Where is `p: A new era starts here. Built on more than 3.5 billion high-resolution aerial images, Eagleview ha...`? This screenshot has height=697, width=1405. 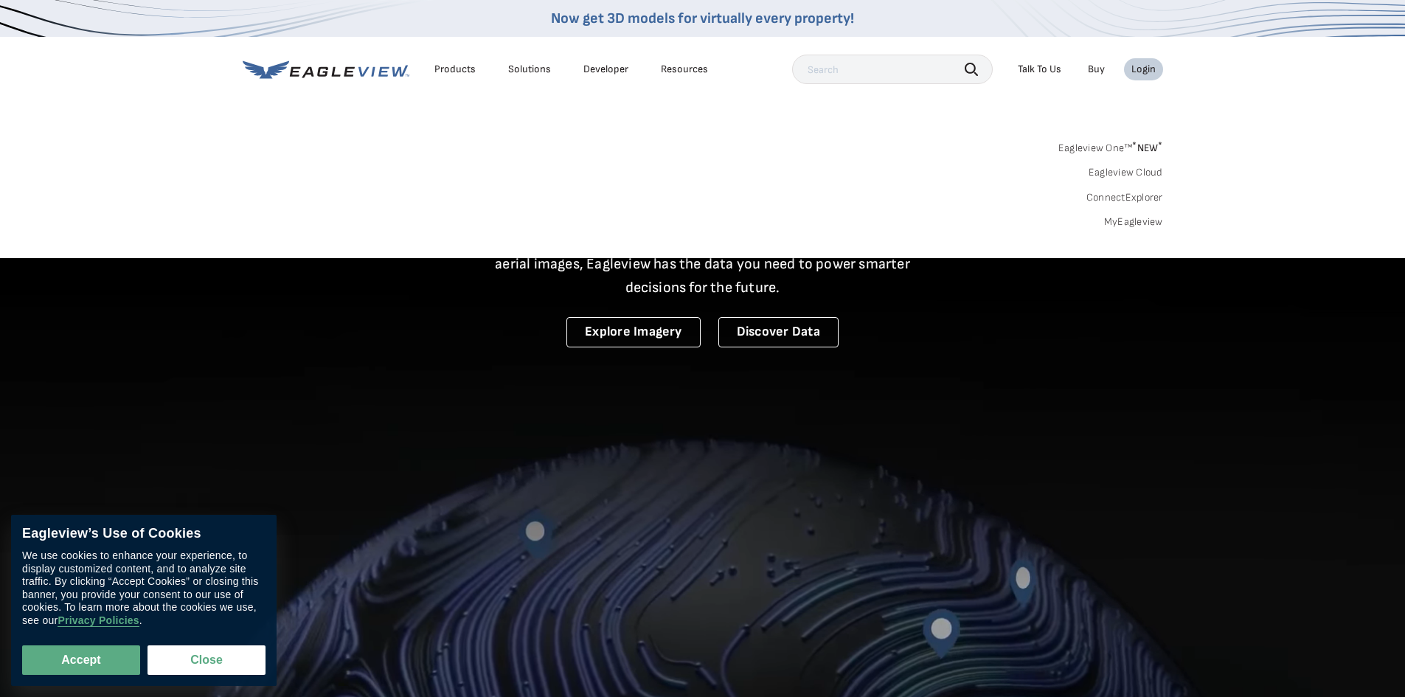
p: A new era starts here. Built on more than 3.5 billion high-resolution aerial images, Eagleview ha... is located at coordinates (703, 264).